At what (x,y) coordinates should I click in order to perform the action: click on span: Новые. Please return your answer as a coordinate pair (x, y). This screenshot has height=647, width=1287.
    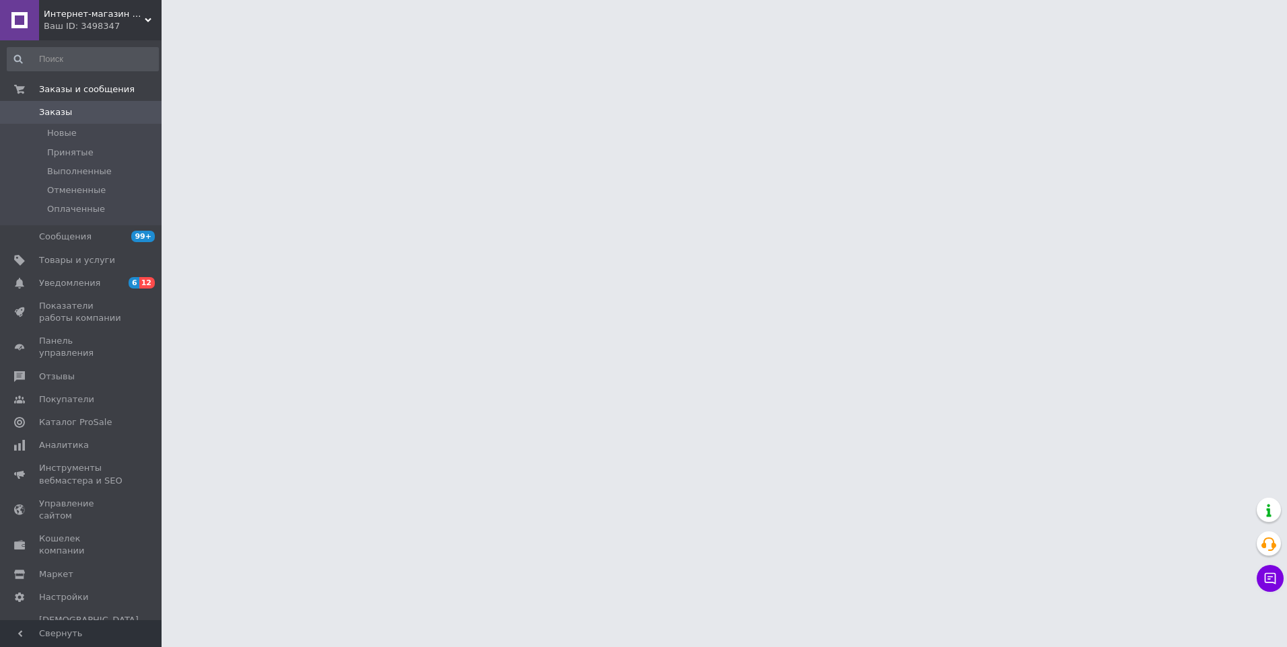
    Looking at the image, I should click on (62, 133).